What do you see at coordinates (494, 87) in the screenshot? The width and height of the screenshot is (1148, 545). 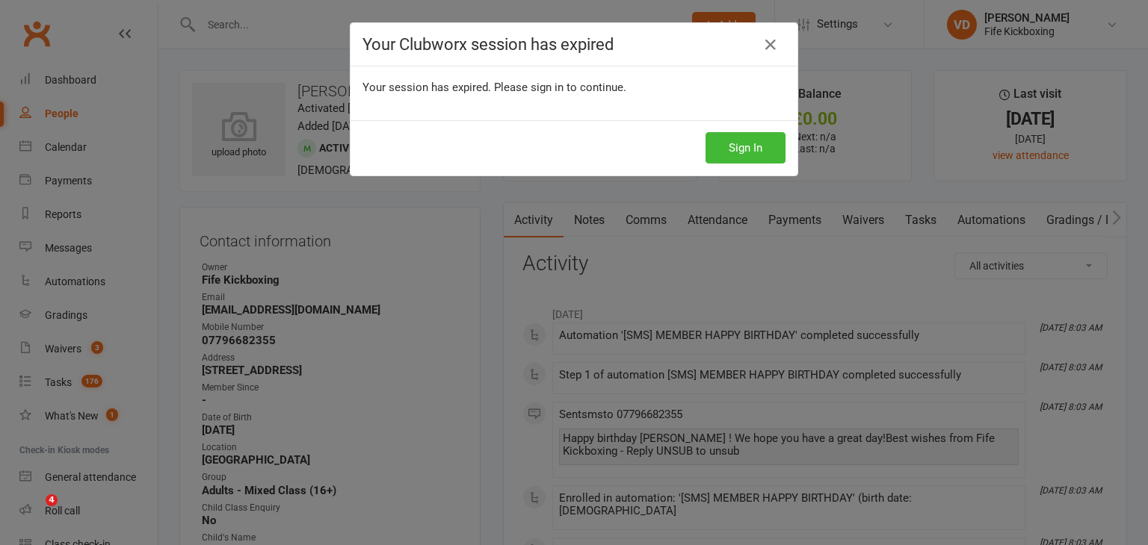 I see `span: Your session has expired. Please sign in to continue.` at bounding box center [494, 87].